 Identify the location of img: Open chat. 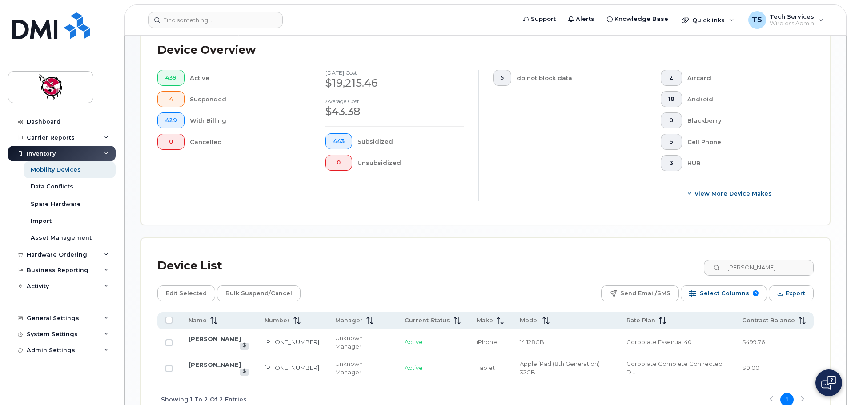
(828, 383).